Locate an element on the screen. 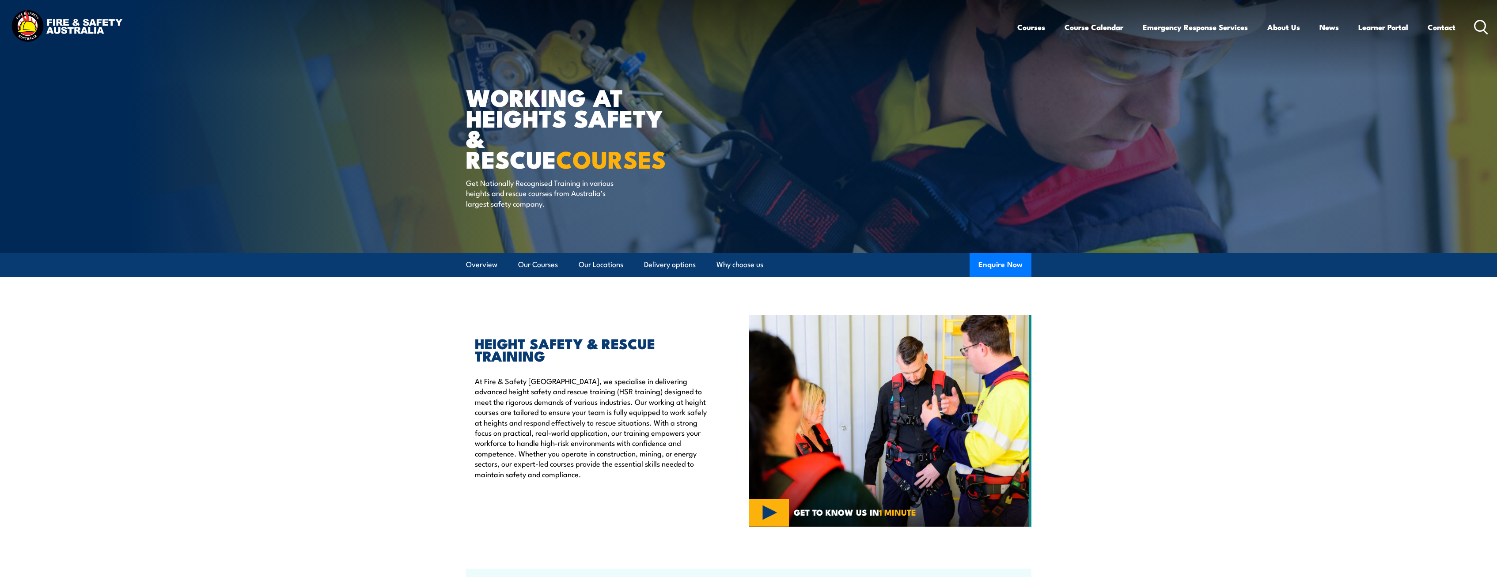  a: Overview is located at coordinates (482, 265).